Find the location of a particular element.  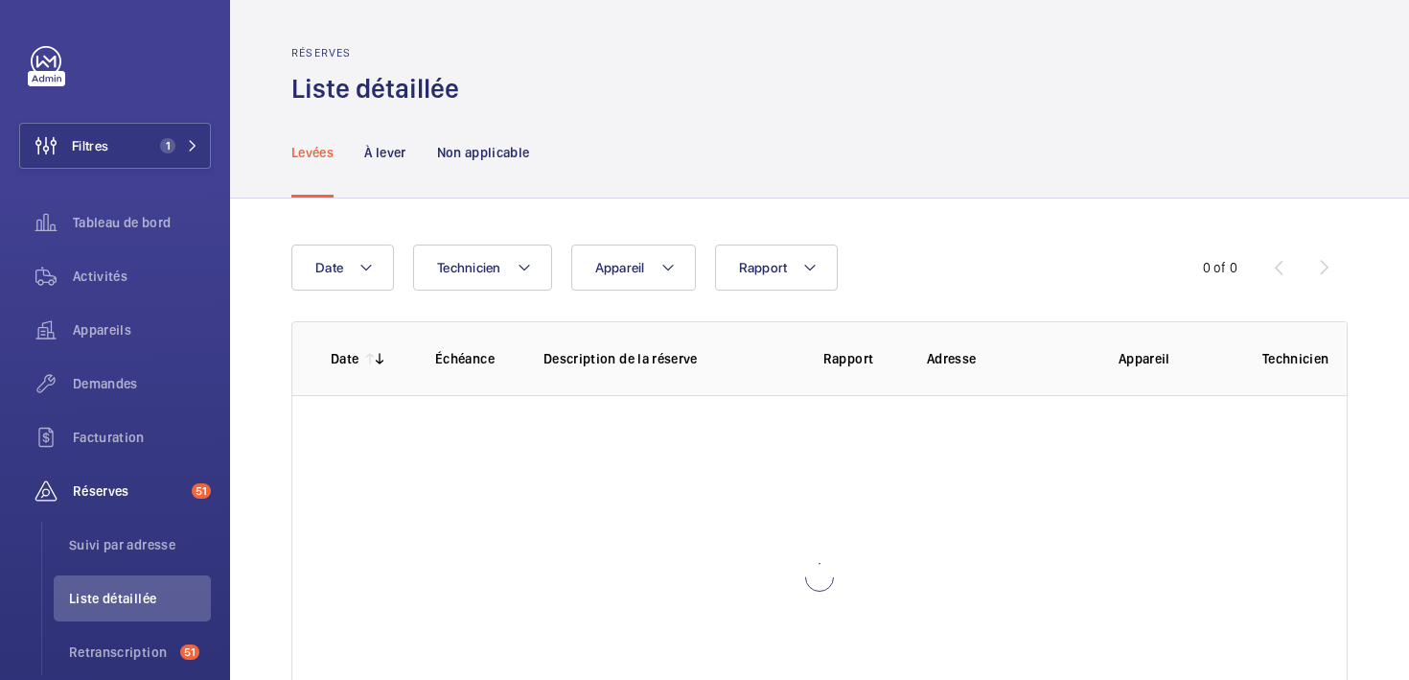

span: Demandes is located at coordinates (142, 383).